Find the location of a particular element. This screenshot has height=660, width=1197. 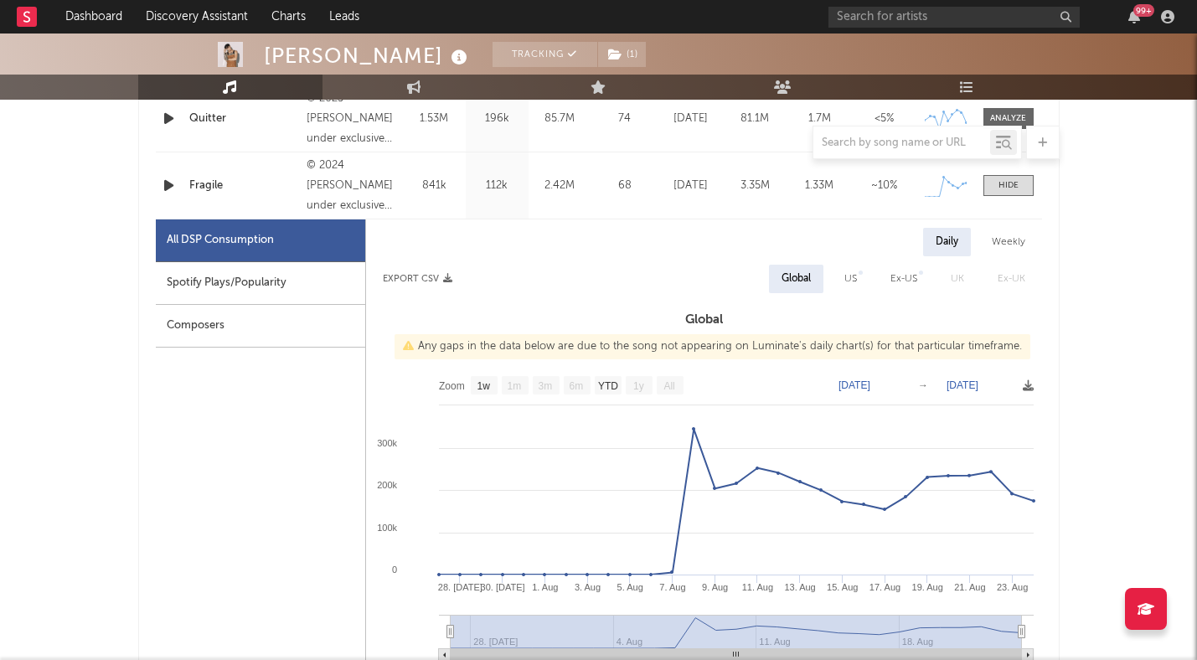

text: YTD is located at coordinates (607, 386).